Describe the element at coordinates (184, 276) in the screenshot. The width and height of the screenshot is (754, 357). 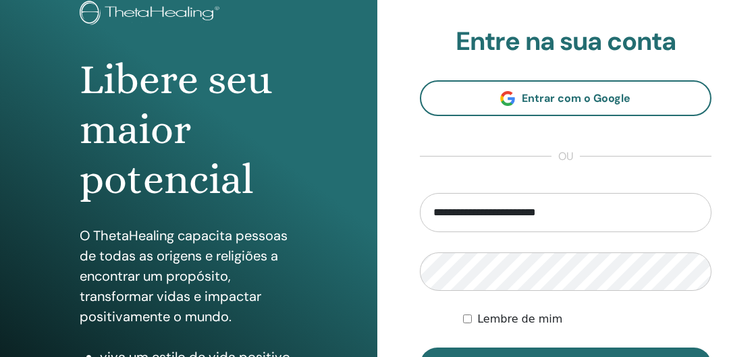
I see `font: O ThetaHealing capacita pessoas de todas as origens e religiões a encontrar um propósito, transfo...` at that location.